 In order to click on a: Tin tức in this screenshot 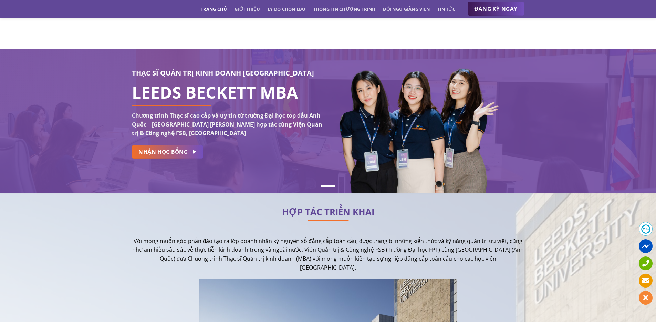, I will do `click(446, 9)`.